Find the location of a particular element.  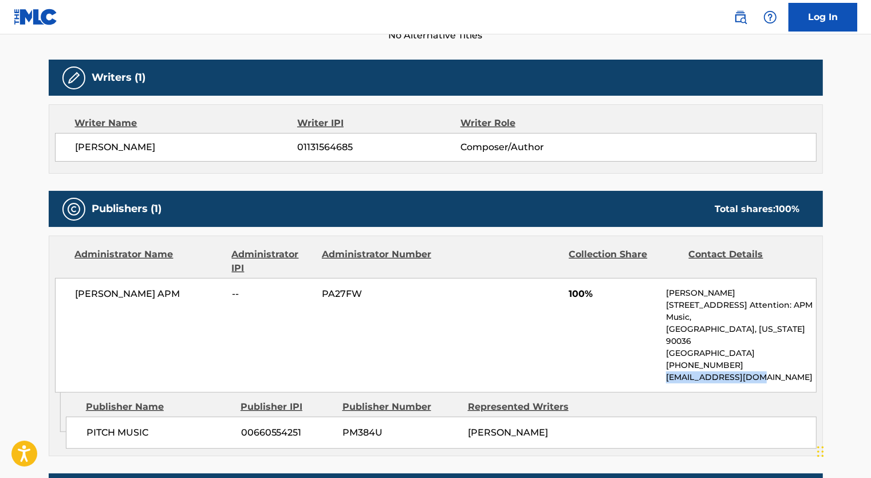

img: MLC Logo is located at coordinates (36, 17).